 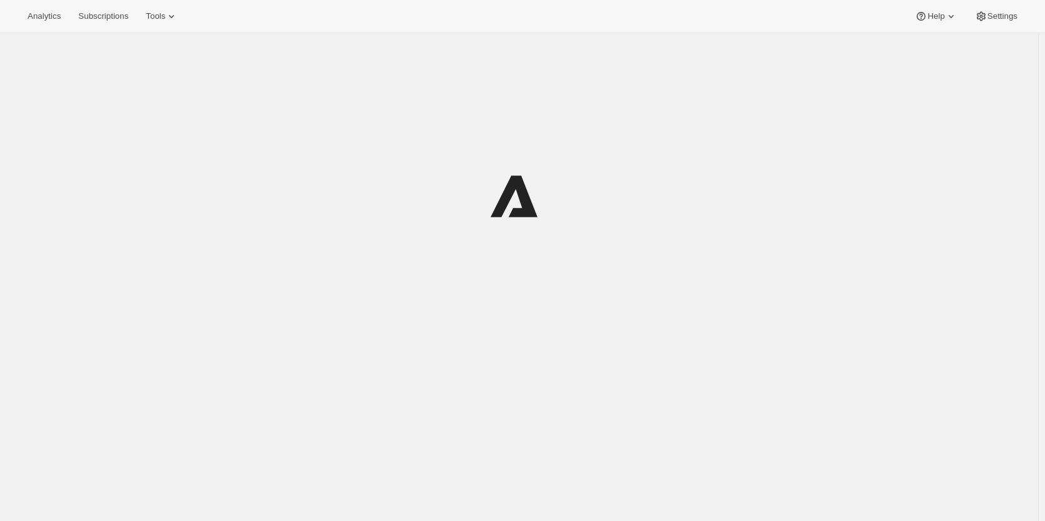 What do you see at coordinates (997, 16) in the screenshot?
I see `button: Settings` at bounding box center [997, 16].